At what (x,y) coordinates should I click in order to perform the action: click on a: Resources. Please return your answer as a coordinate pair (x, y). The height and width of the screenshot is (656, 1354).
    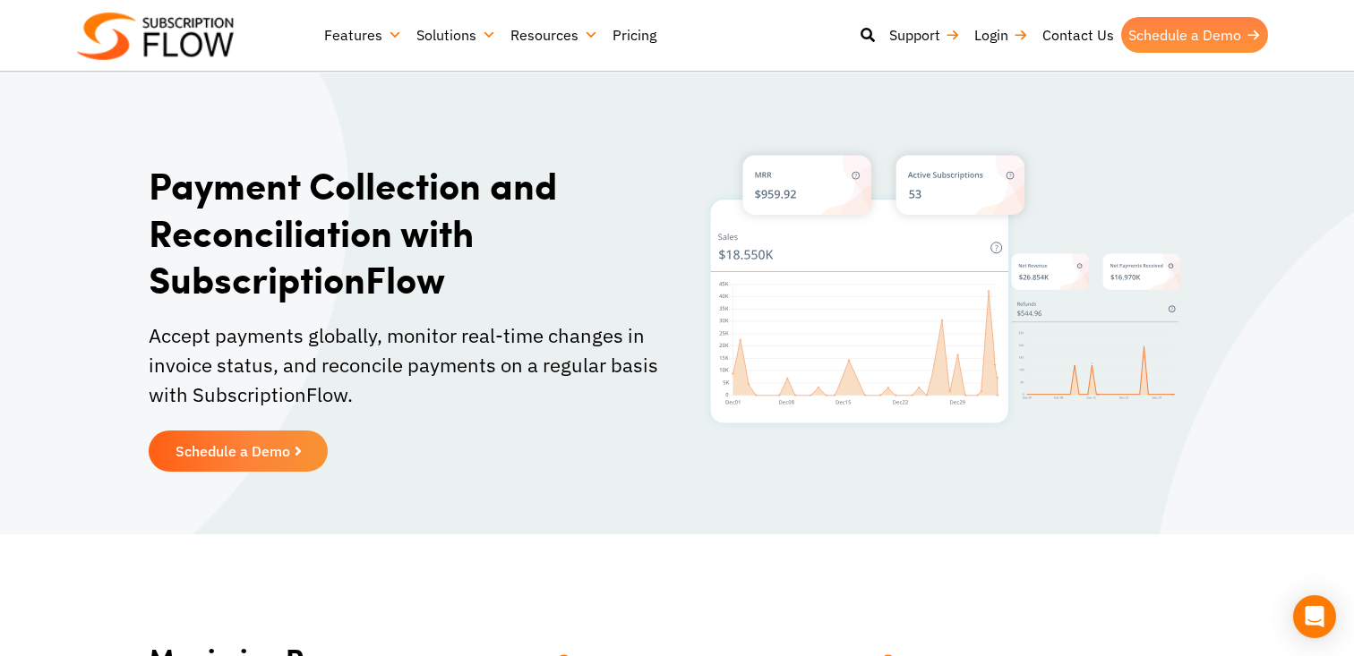
    Looking at the image, I should click on (554, 35).